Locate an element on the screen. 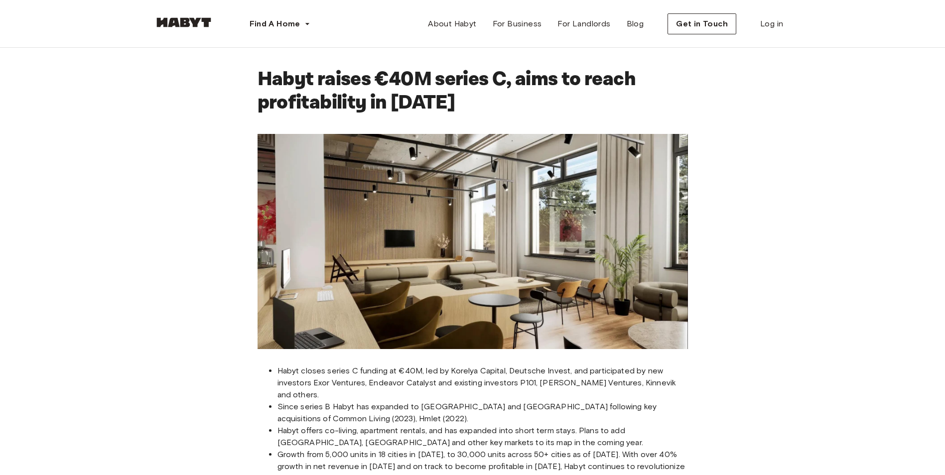 The image size is (945, 475). a: For Landlords is located at coordinates (584, 24).